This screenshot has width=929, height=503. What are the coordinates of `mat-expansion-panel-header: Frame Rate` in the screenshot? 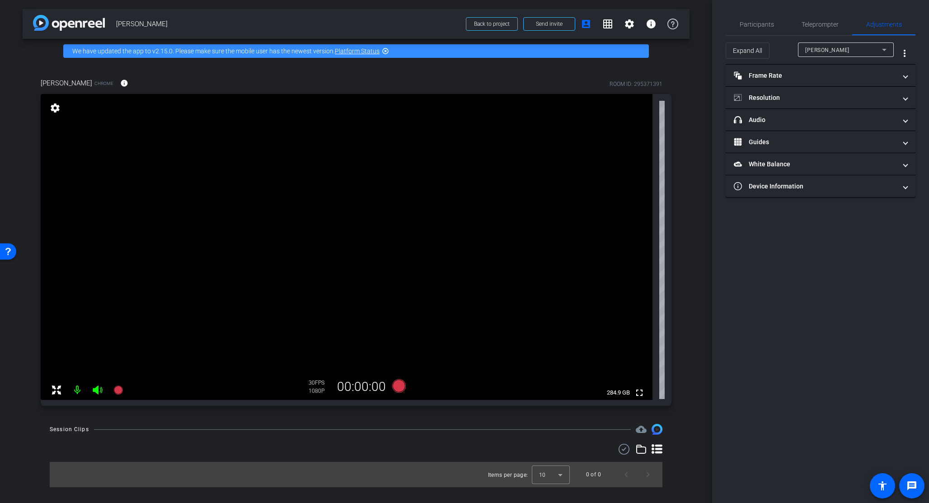 It's located at (821, 75).